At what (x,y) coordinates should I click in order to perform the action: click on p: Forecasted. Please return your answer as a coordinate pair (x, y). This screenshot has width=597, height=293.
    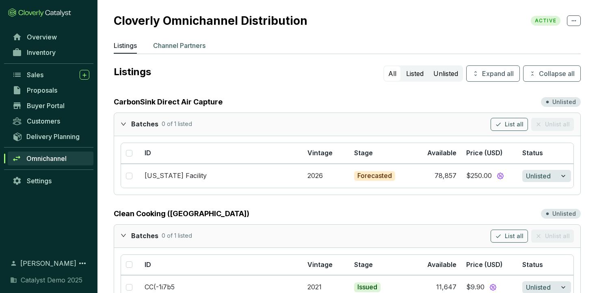
    Looking at the image, I should click on (374, 176).